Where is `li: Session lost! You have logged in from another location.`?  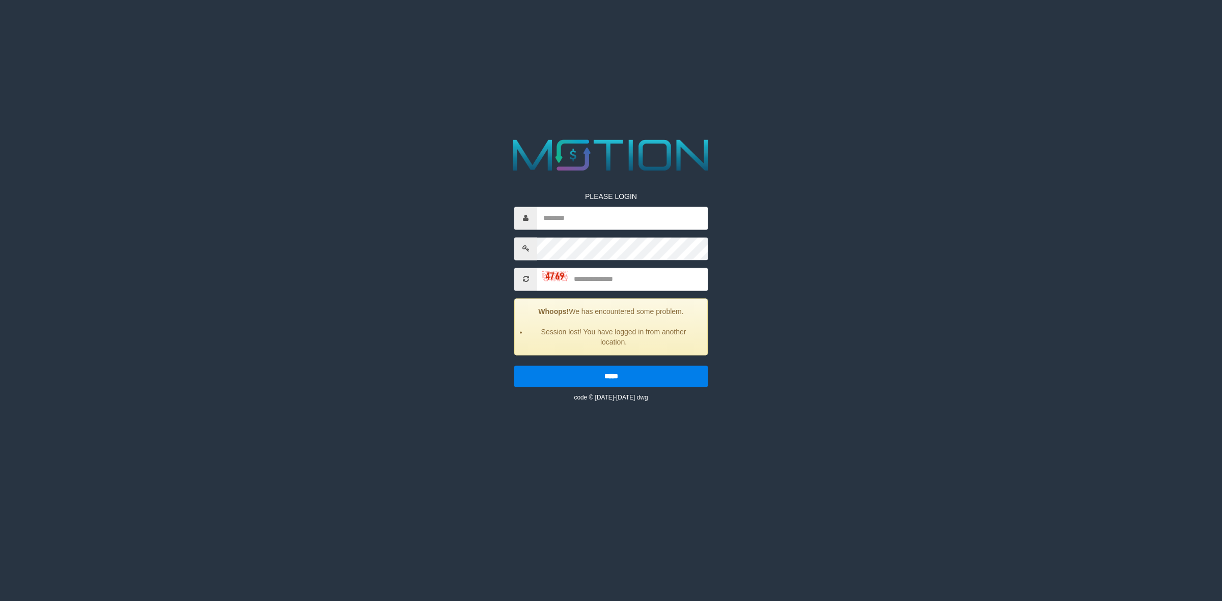
li: Session lost! You have logged in from another location. is located at coordinates (613, 337).